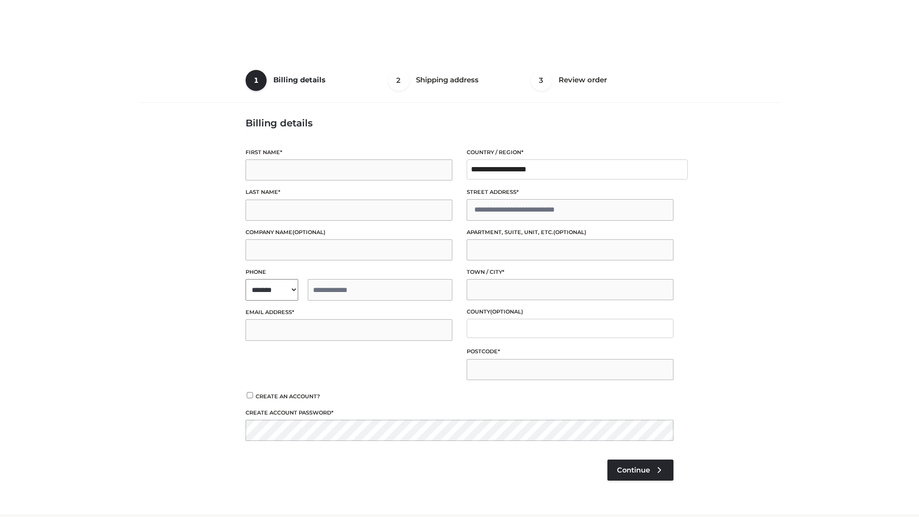 The image size is (919, 517). I want to click on label: Town / City, so click(570, 272).